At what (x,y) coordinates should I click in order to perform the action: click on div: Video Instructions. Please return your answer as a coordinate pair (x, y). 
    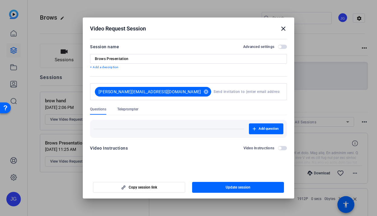
    Looking at the image, I should click on (109, 148).